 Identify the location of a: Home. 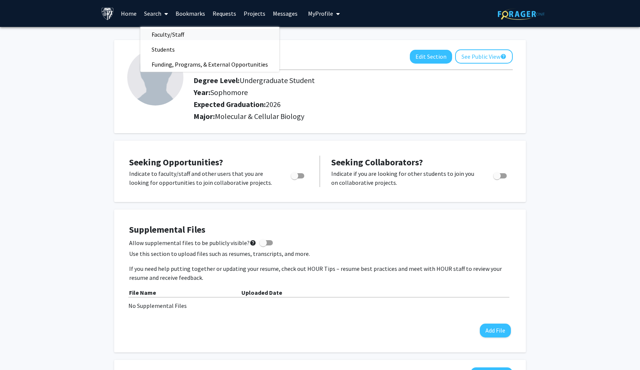
(129, 13).